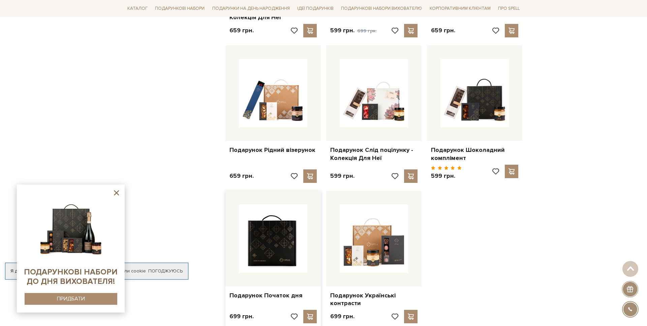 The image size is (647, 326). I want to click on a: Подарунки на День народження, so click(251, 8).